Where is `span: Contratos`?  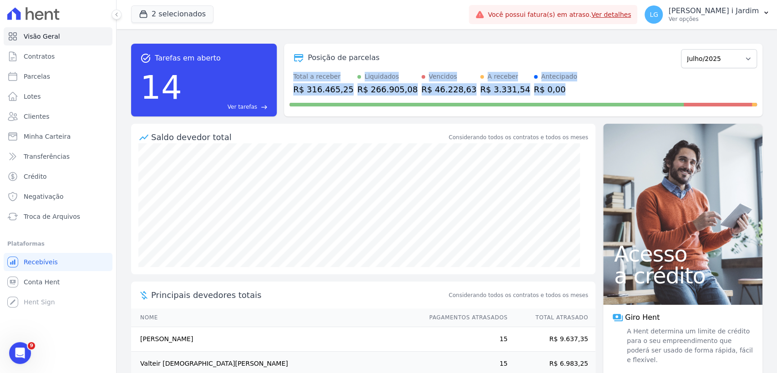 span: Contratos is located at coordinates (39, 56).